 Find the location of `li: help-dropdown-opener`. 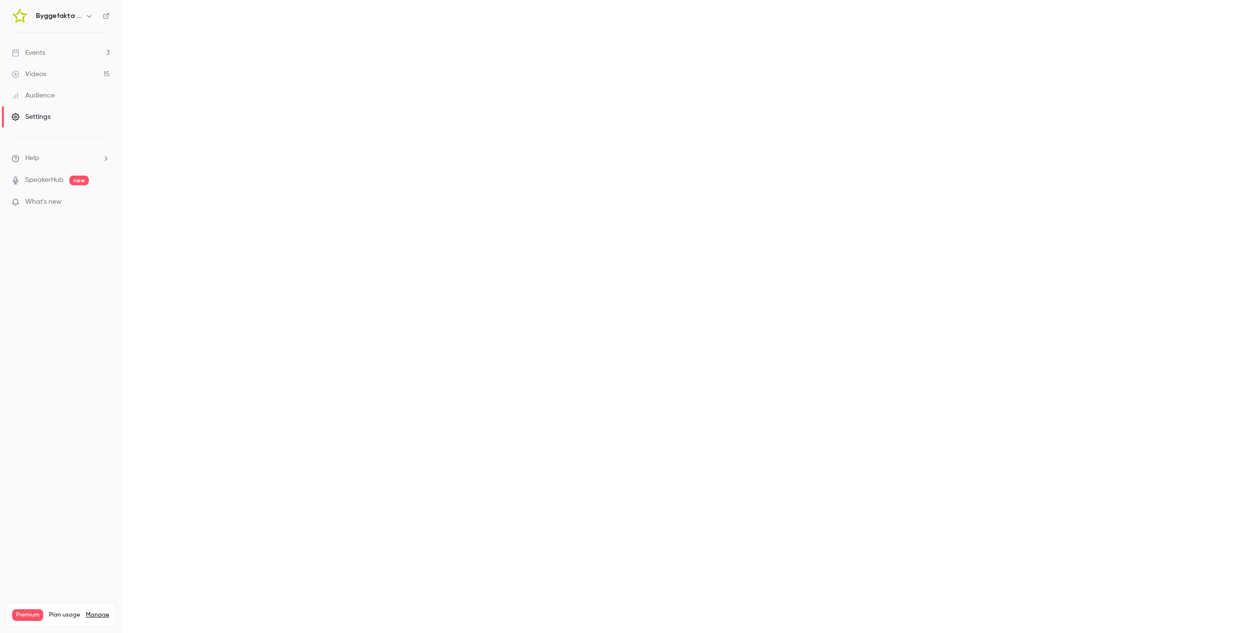

li: help-dropdown-opener is located at coordinates (61, 158).